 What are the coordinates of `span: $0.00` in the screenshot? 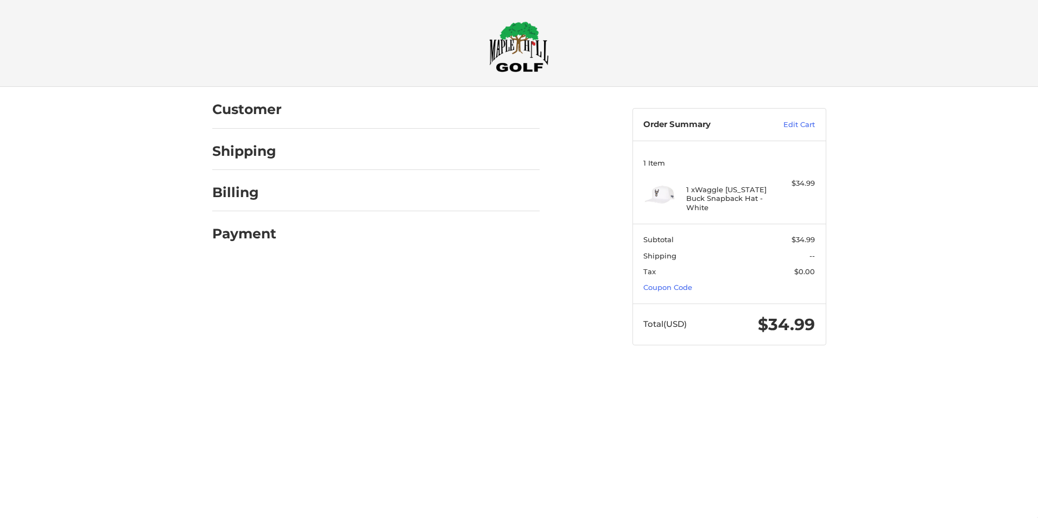 It's located at (804, 271).